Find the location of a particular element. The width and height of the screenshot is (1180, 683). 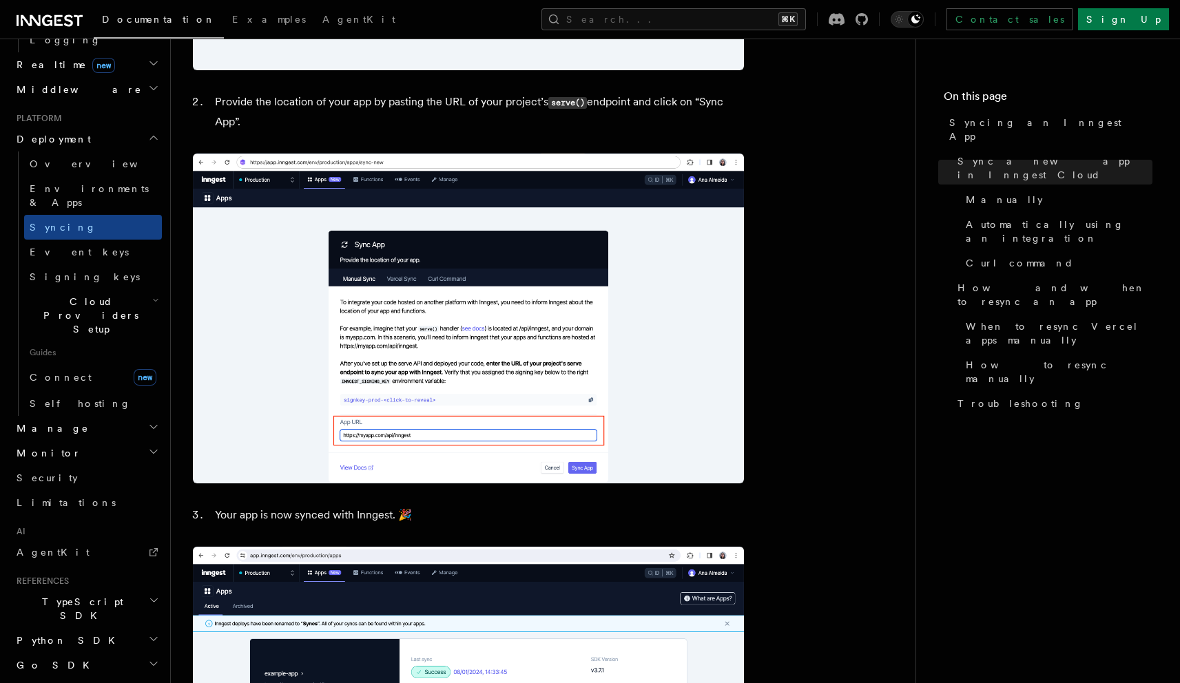

span: Go SDK is located at coordinates (54, 665).